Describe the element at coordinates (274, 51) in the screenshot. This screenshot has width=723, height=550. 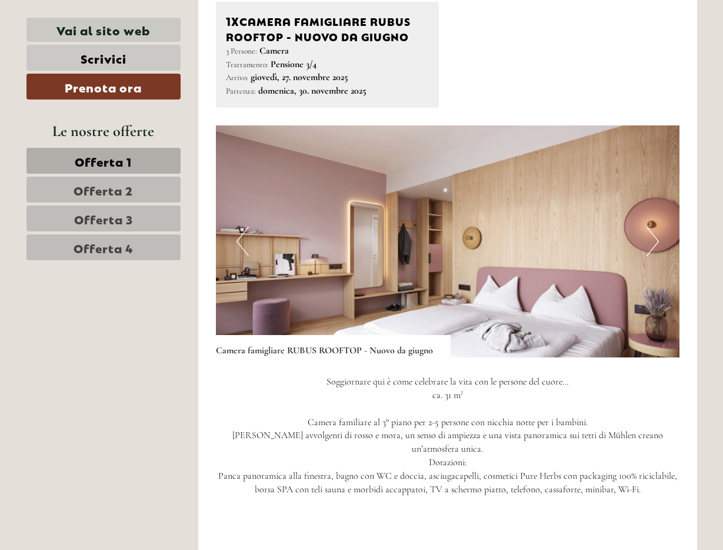
I see `b: Camera` at that location.